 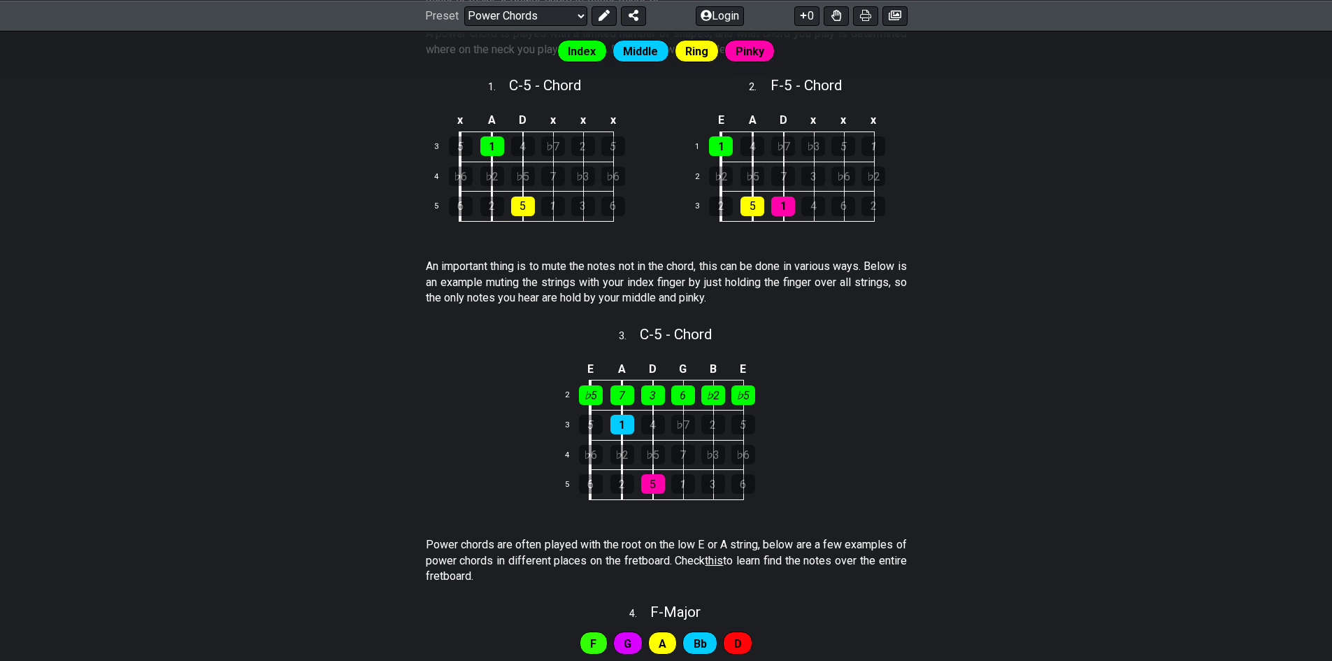 I want to click on td: 4, so click(x=574, y=455).